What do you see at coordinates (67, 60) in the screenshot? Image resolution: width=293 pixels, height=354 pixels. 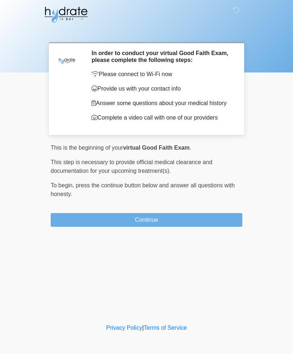 I see `img: Agent Avatar` at bounding box center [67, 60].